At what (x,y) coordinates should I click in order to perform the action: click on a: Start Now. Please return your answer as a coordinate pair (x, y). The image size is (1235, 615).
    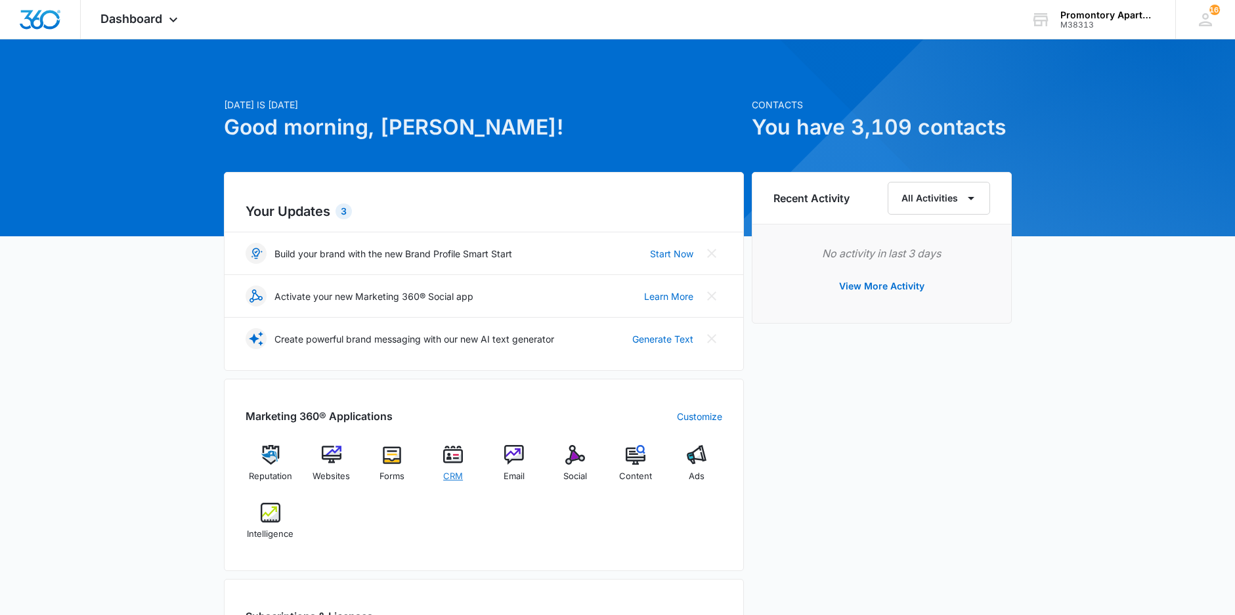
    Looking at the image, I should click on (672, 254).